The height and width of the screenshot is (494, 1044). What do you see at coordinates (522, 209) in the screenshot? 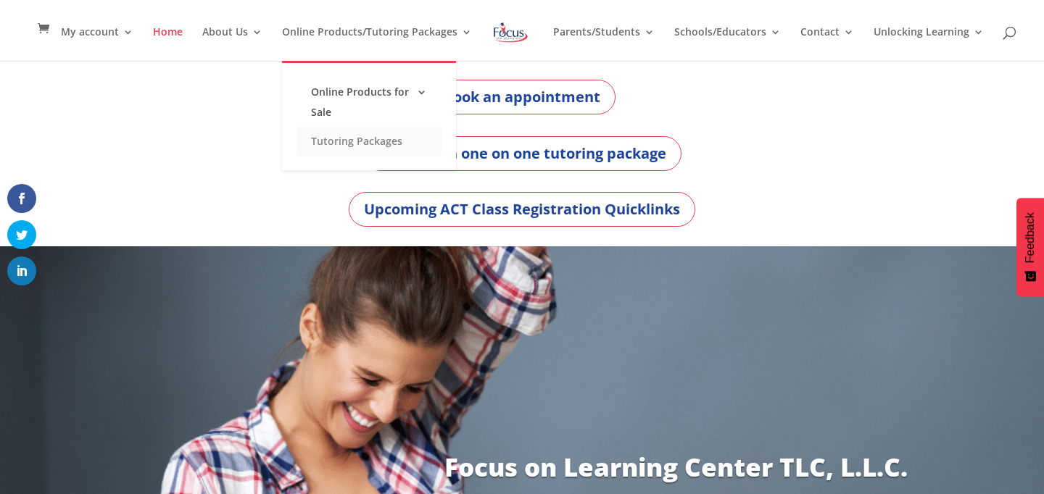
I see `a: Upcoming ACT Class Registration Quicklinks` at bounding box center [522, 209].